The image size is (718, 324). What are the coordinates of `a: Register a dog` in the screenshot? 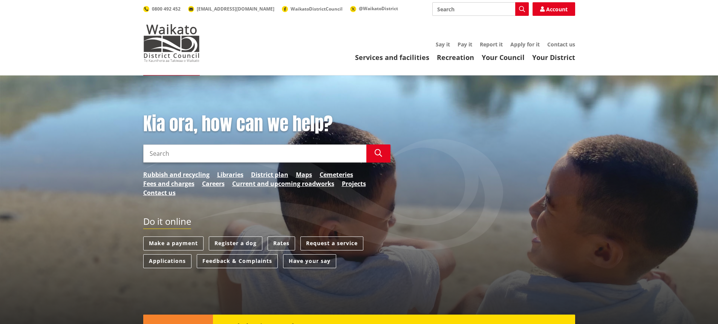 It's located at (236, 243).